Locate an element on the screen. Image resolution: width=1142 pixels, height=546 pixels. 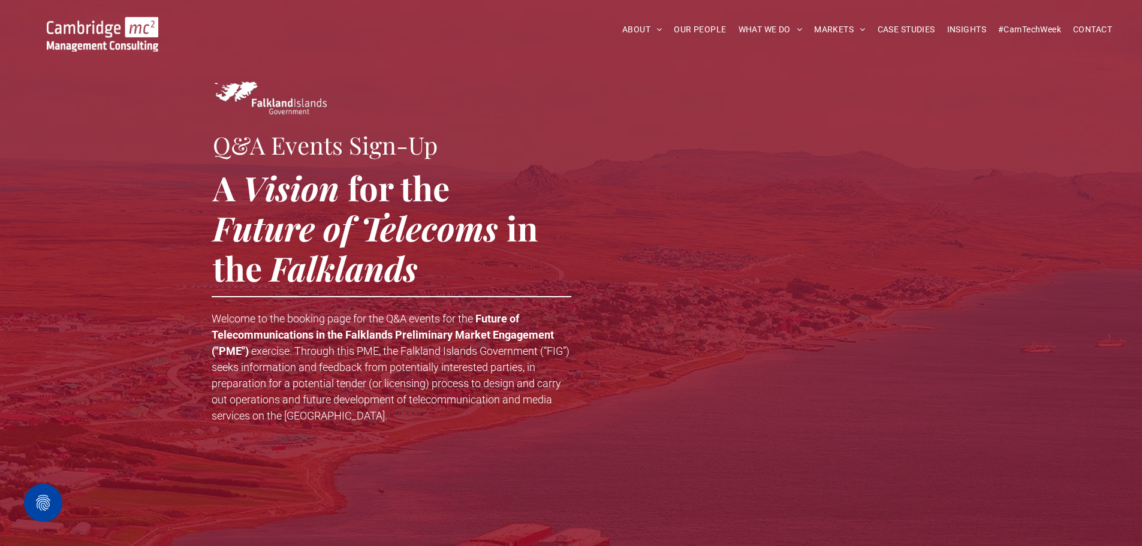
span: in is located at coordinates (522, 227).